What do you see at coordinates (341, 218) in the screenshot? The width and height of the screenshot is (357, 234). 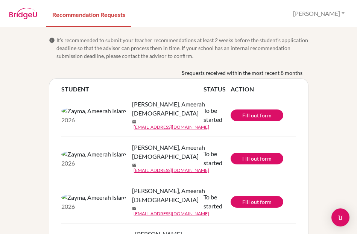 I see `div: Open Intercom Messenger` at bounding box center [341, 218].